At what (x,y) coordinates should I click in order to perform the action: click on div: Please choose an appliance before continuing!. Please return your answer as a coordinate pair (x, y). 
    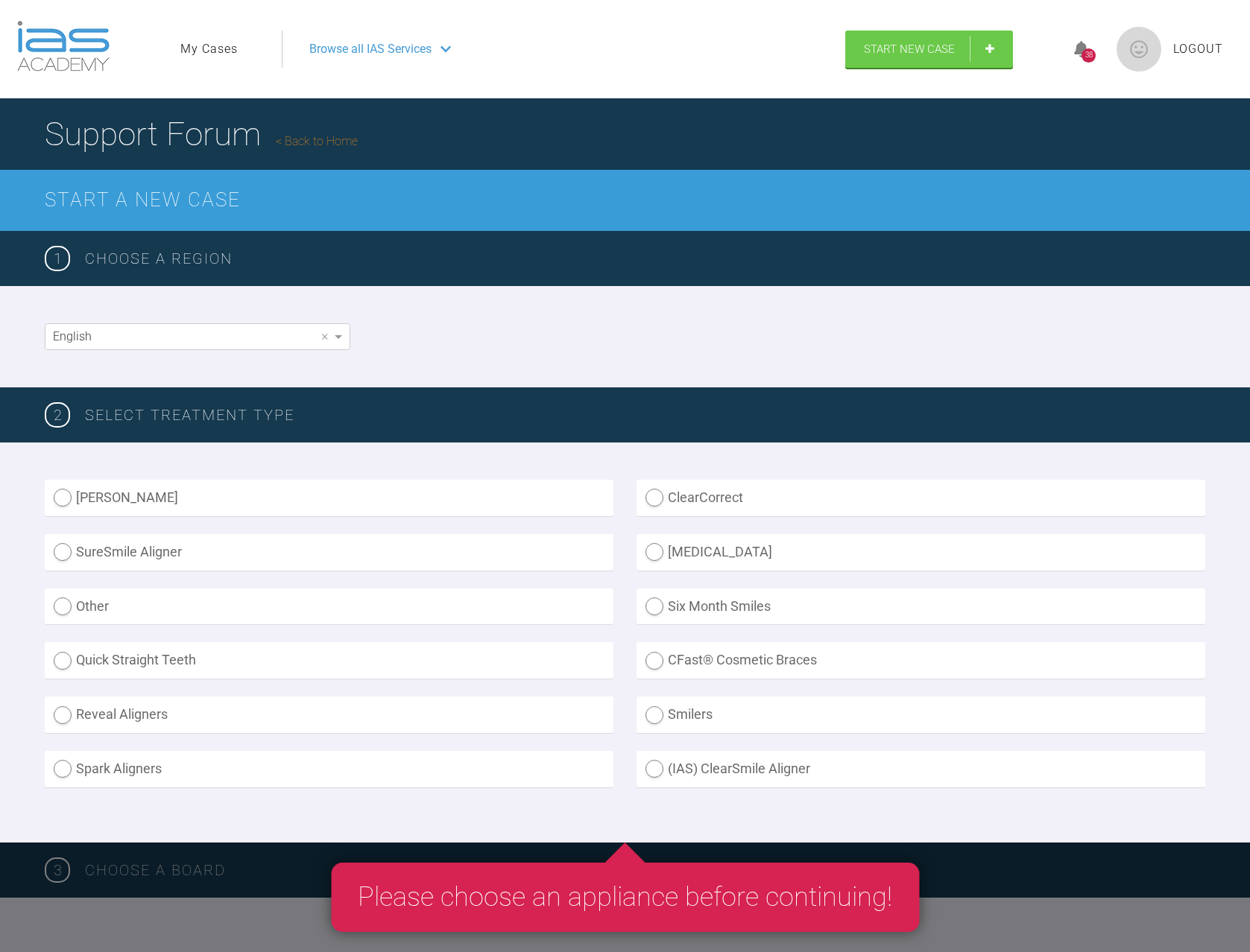
    Looking at the image, I should click on (624, 898).